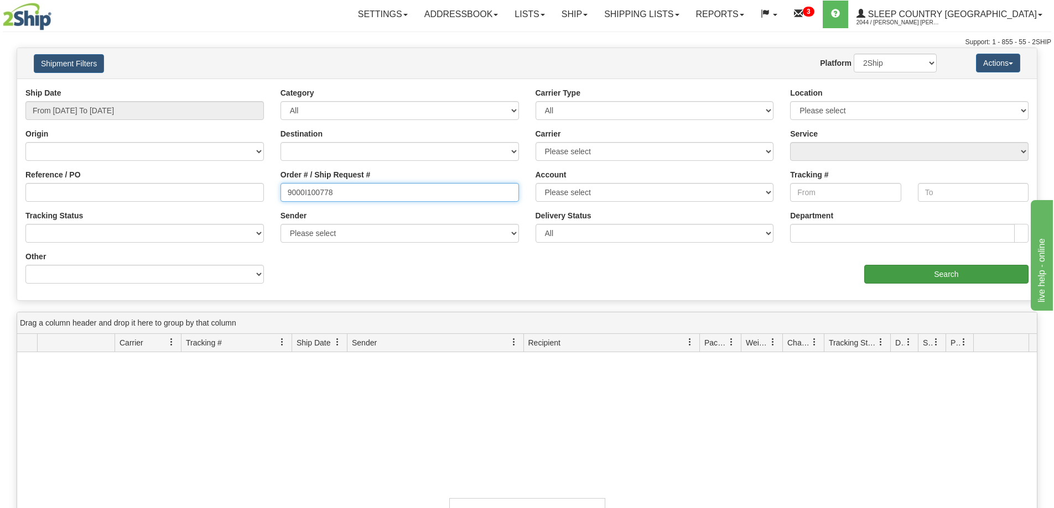 The width and height of the screenshot is (1054, 508). What do you see at coordinates (544, 343) in the screenshot?
I see `span: Recipient` at bounding box center [544, 343].